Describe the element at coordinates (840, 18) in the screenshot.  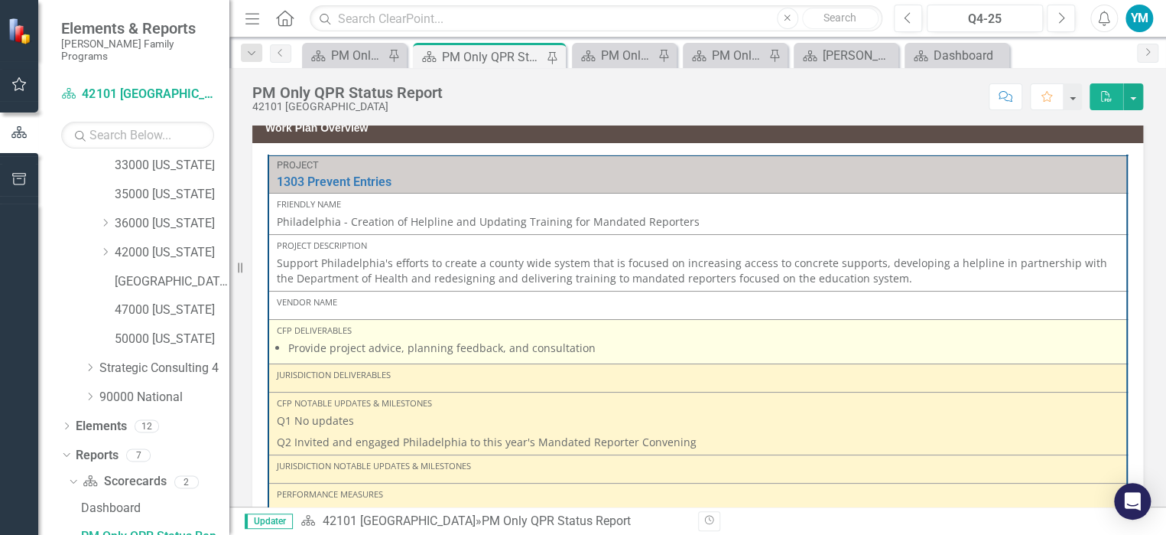
I see `button: Search` at that location.